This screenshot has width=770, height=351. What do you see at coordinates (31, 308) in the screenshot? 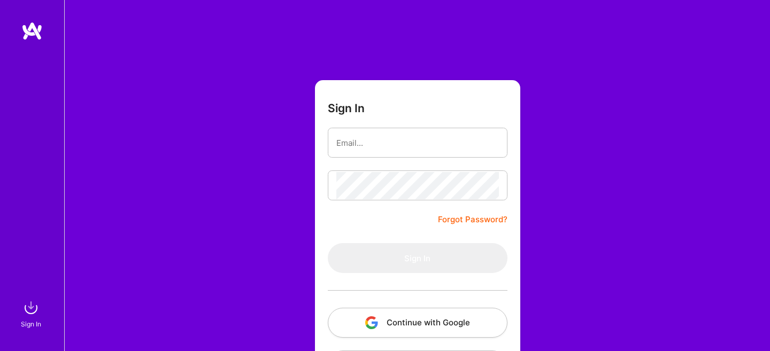
I see `img: sign in` at bounding box center [31, 308].